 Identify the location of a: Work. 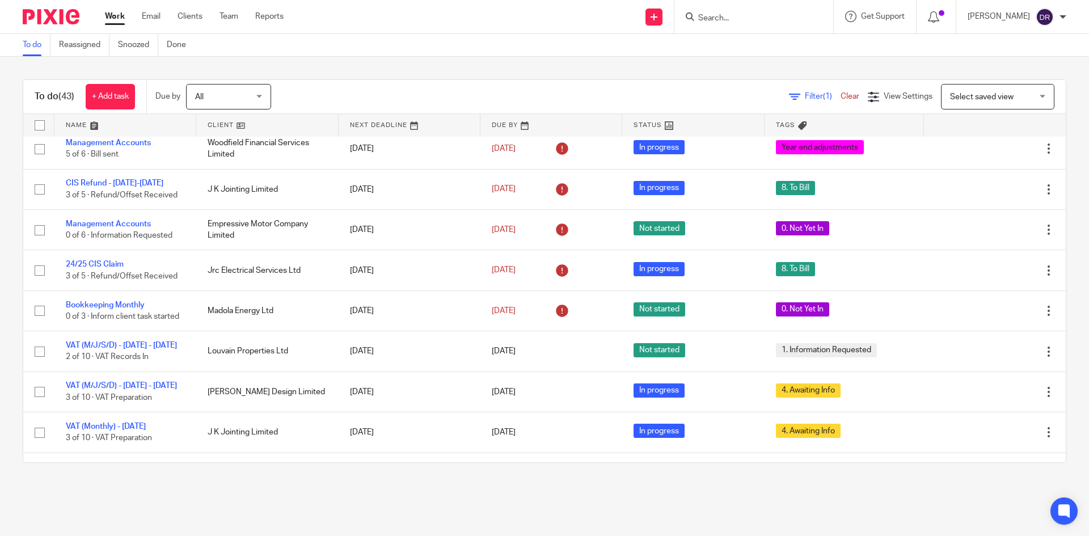
(115, 16).